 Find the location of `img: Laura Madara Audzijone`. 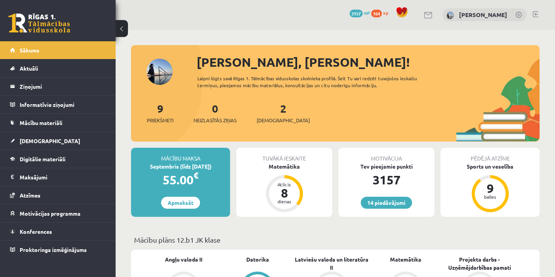

img: Laura Madara Audzijone is located at coordinates (450, 15).